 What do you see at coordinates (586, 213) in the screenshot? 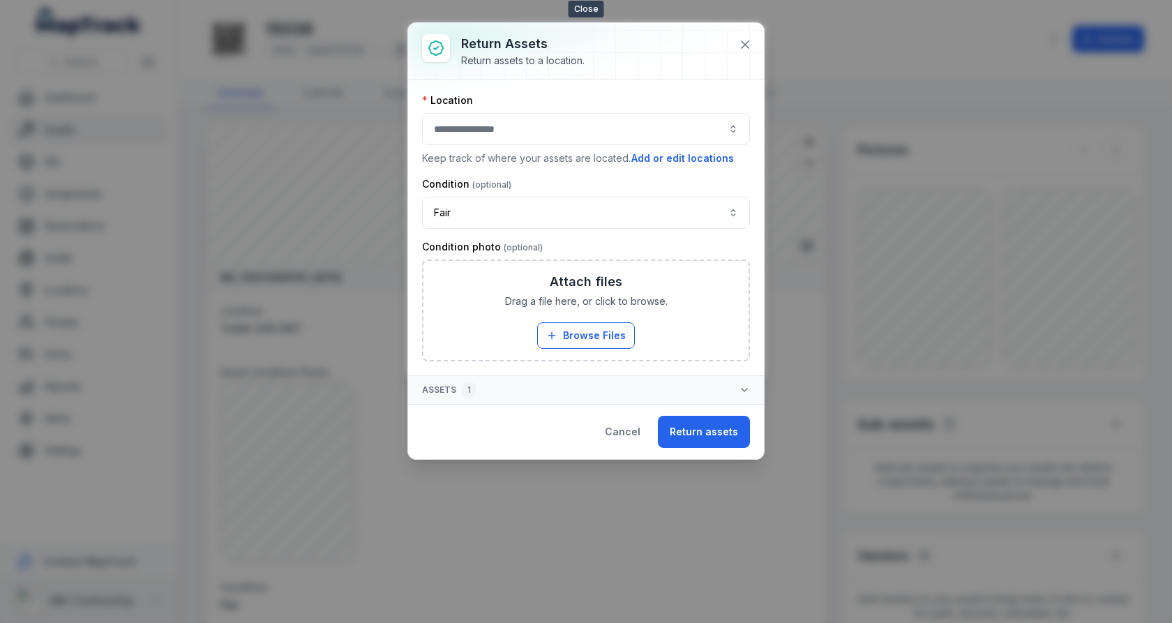
I see `button: Fair` at bounding box center [586, 213].